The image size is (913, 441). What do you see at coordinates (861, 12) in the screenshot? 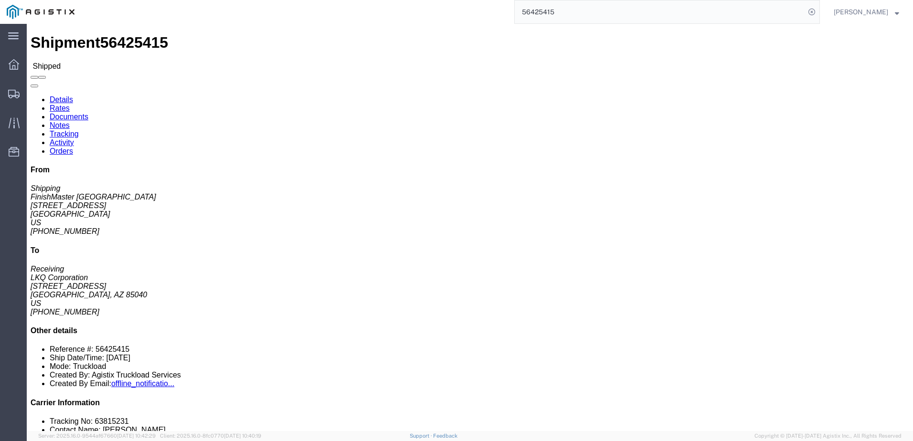
I see `span: Nathan Seeley` at bounding box center [861, 12].